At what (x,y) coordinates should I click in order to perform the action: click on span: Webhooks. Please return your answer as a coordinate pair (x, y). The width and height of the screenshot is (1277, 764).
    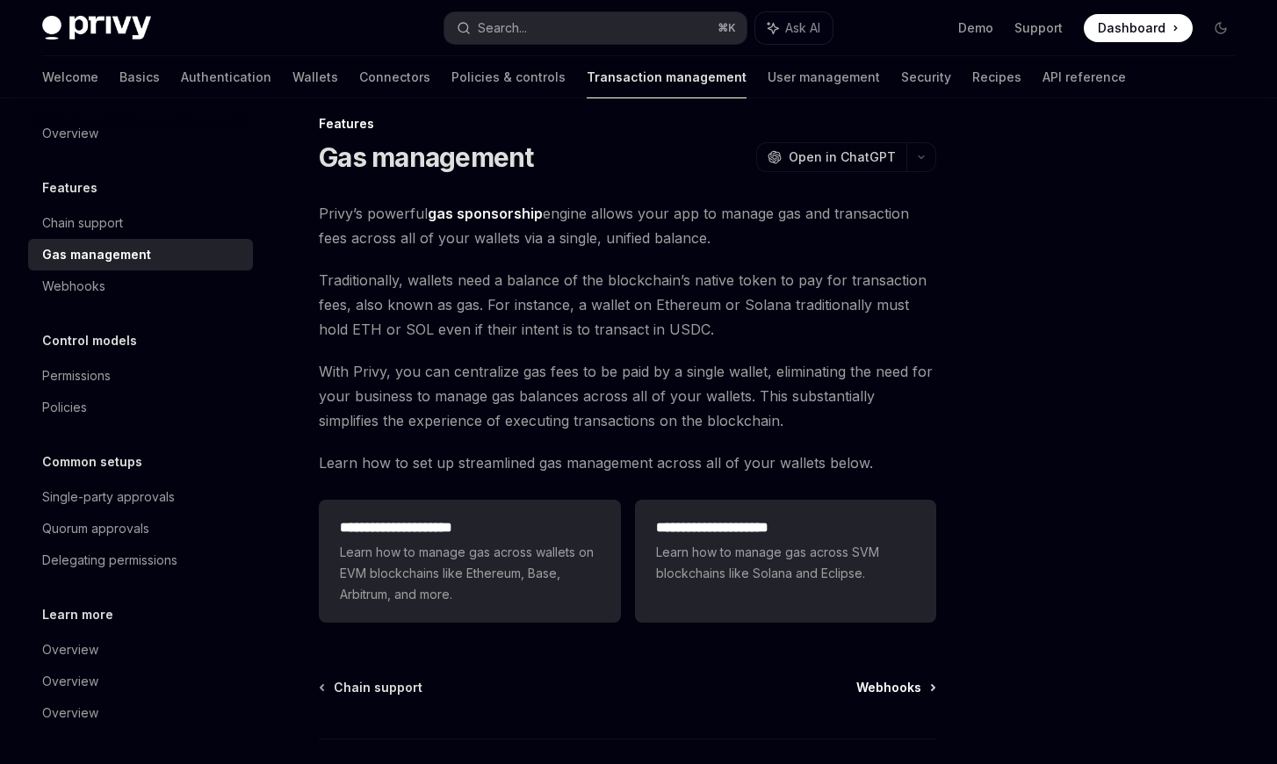
    Looking at the image, I should click on (889, 688).